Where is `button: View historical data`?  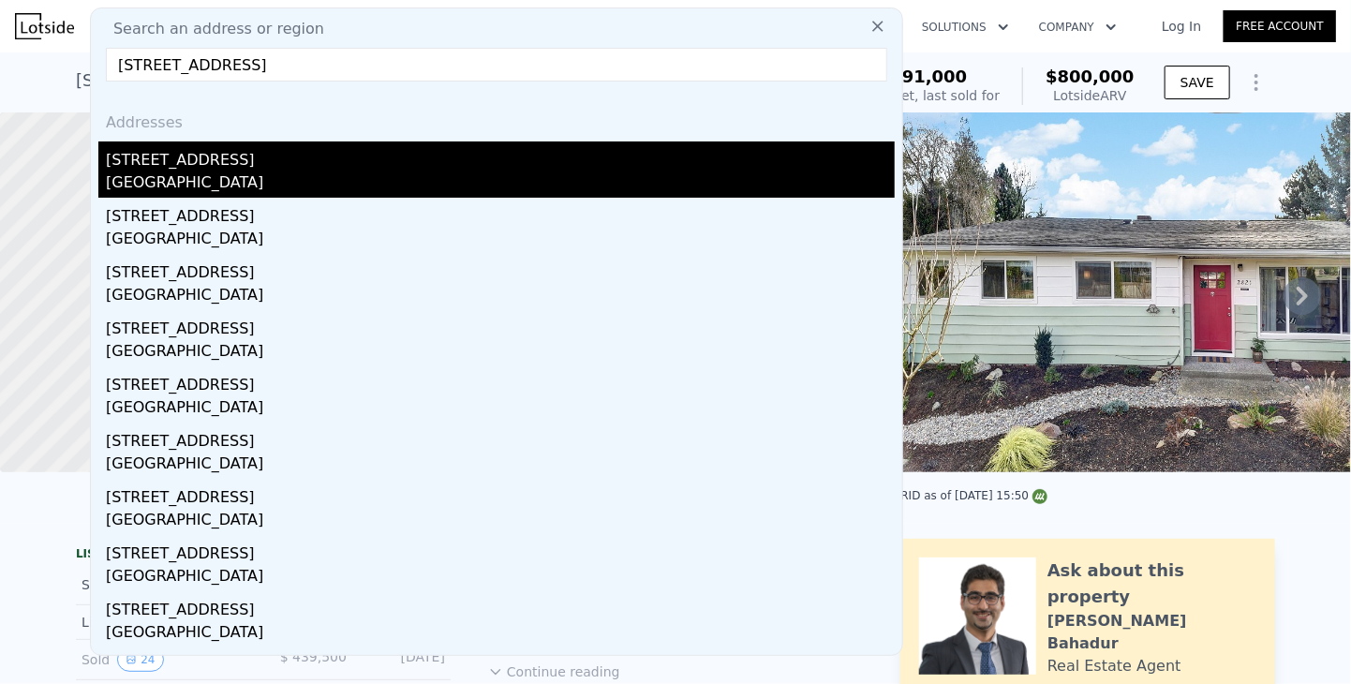
button: View historical data is located at coordinates (140, 660).